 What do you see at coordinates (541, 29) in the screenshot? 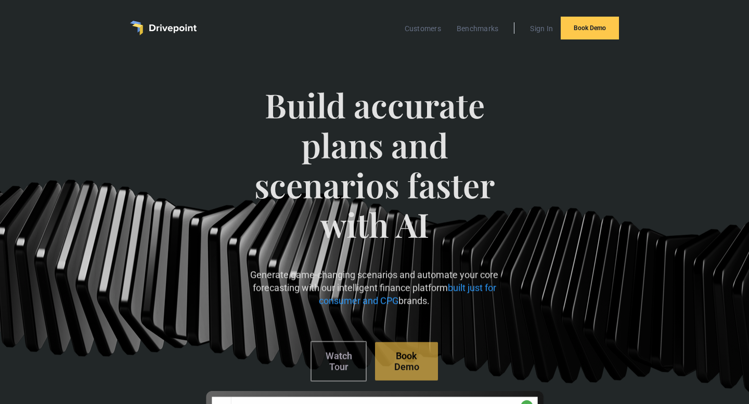
I see `a: Sign In` at bounding box center [541, 29].